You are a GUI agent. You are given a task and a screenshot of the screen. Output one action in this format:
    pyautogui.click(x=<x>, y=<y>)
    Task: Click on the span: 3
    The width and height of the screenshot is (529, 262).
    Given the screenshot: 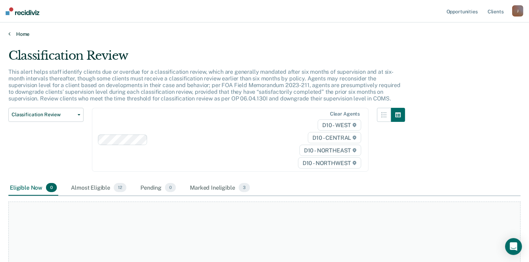 What is the action you would take?
    pyautogui.click(x=244, y=188)
    